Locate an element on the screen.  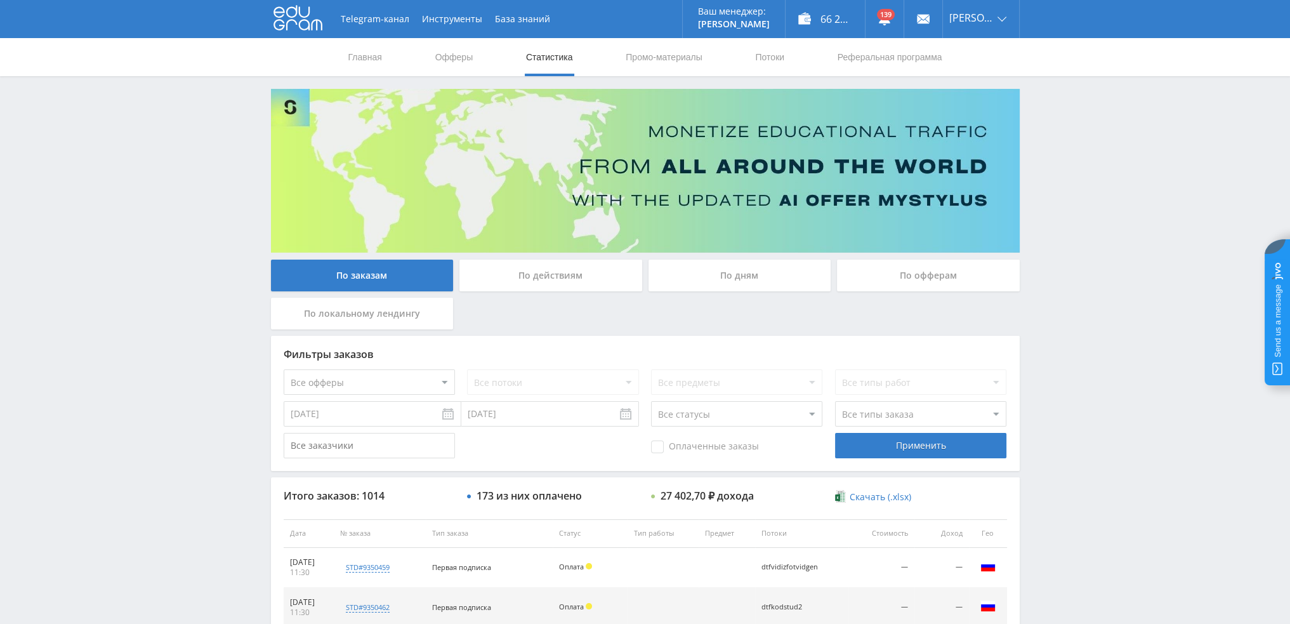
a: Офферы is located at coordinates (454, 57).